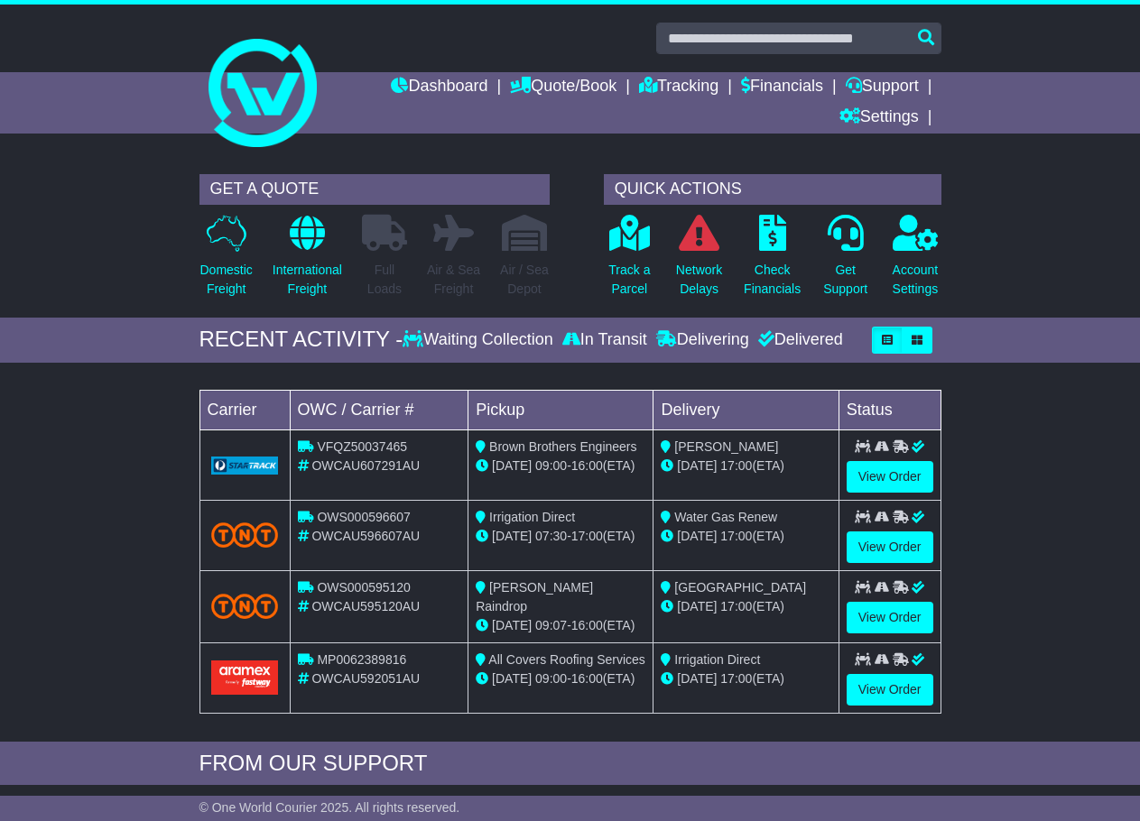  Describe the element at coordinates (745, 410) in the screenshot. I see `td: Delivery` at that location.